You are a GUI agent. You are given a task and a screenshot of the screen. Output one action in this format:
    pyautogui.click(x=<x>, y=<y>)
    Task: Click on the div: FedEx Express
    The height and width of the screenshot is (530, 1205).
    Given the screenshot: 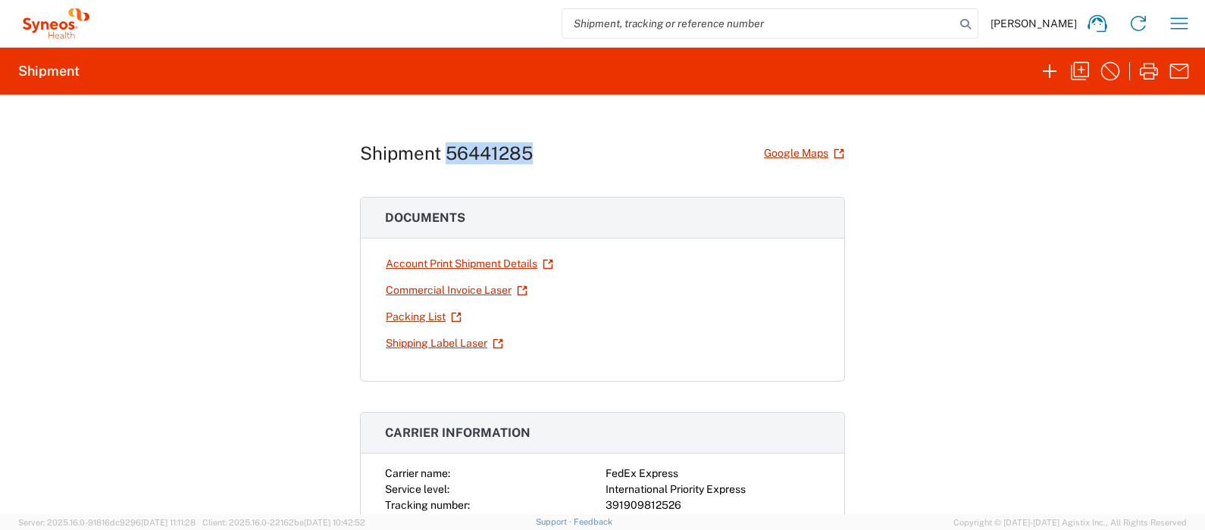 What is the action you would take?
    pyautogui.click(x=712, y=474)
    